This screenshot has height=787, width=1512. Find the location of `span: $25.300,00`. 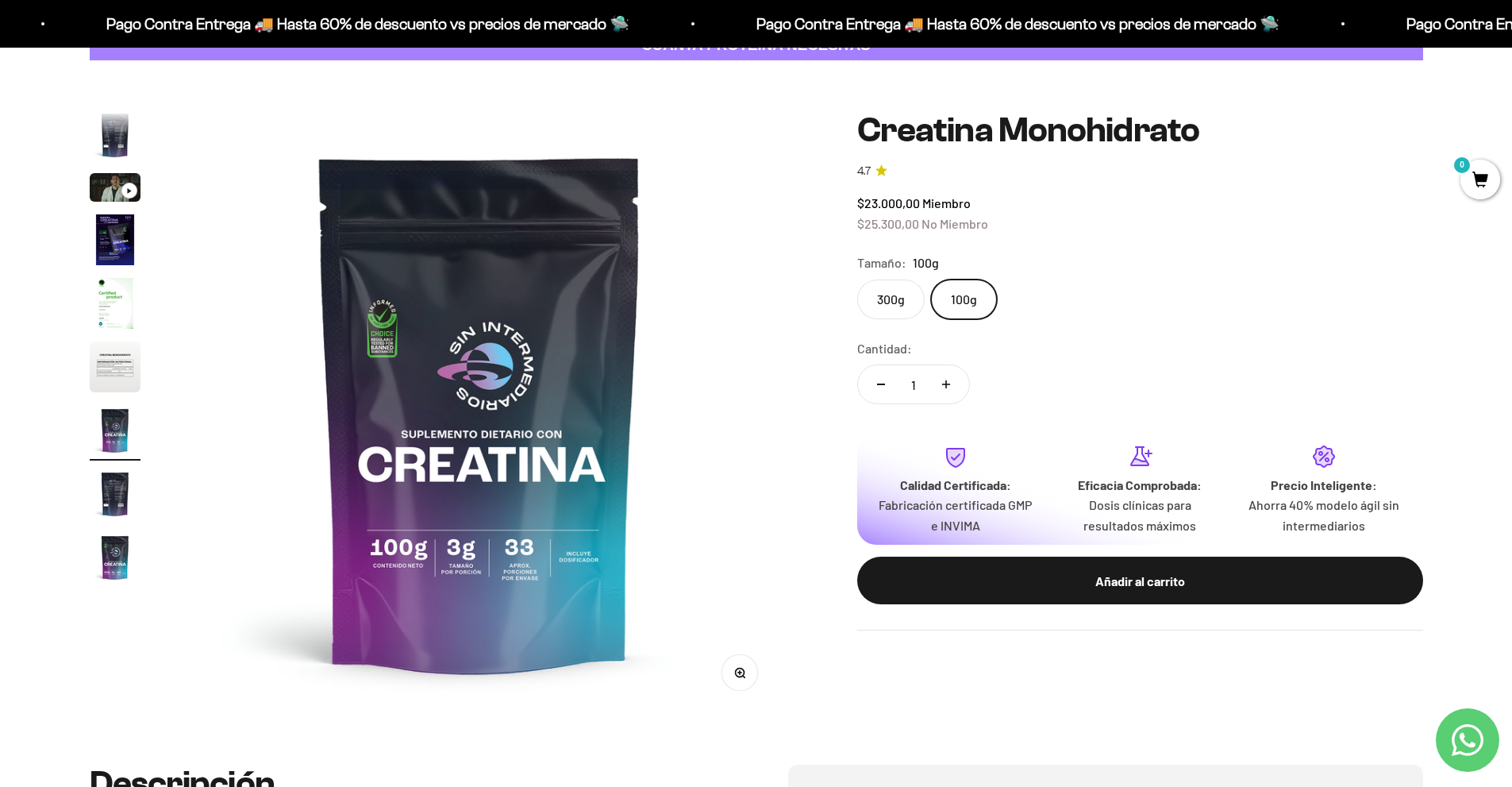

span: $25.300,00 is located at coordinates (888, 223).